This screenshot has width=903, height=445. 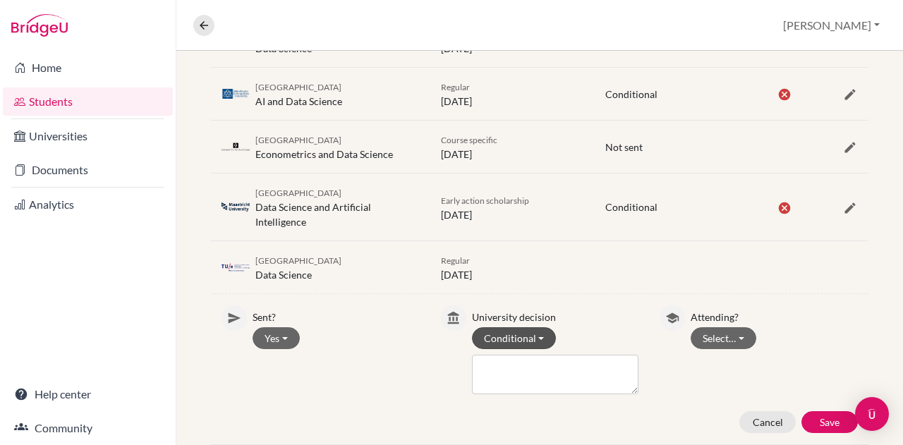 What do you see at coordinates (830, 422) in the screenshot?
I see `button: Save` at bounding box center [830, 422].